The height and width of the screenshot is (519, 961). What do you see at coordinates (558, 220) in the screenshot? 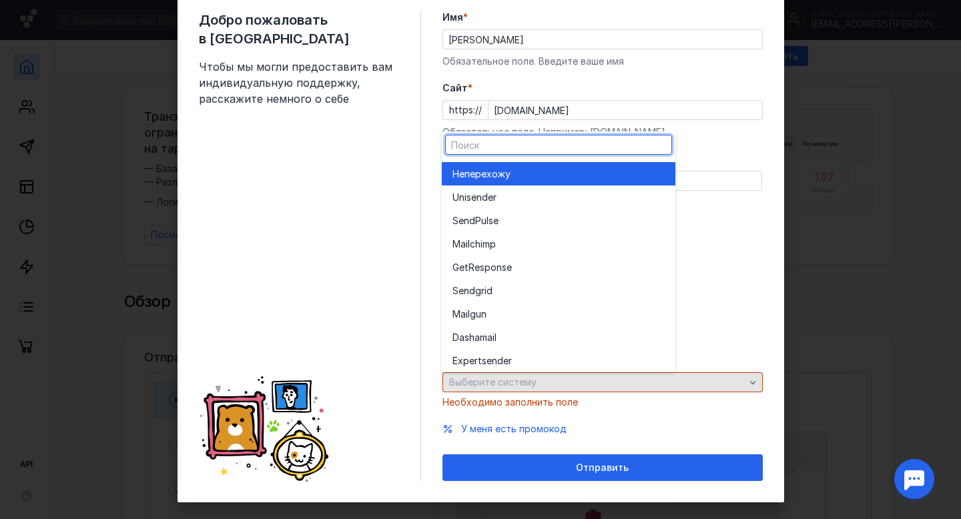
I see `button: SendPulse` at bounding box center [558, 220].